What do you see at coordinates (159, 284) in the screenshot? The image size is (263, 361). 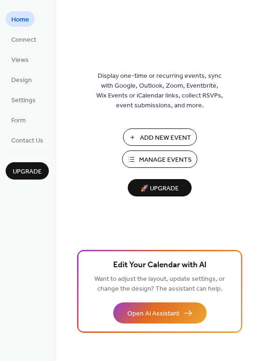 I see `span: Want to adjust the layout, update settings, or change the design? The assistant can help.` at bounding box center [159, 284].